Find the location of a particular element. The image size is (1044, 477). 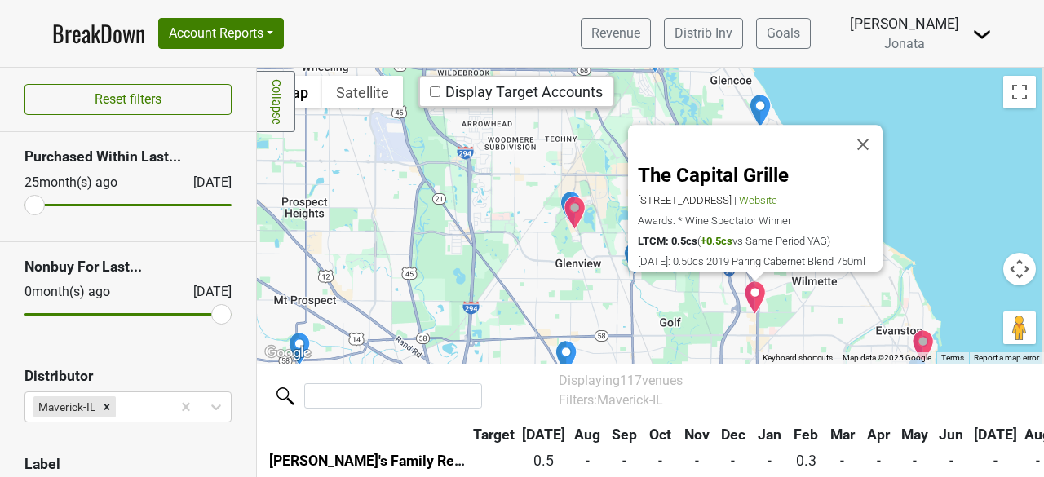

h3: Purchased Within Last... is located at coordinates (128, 157).